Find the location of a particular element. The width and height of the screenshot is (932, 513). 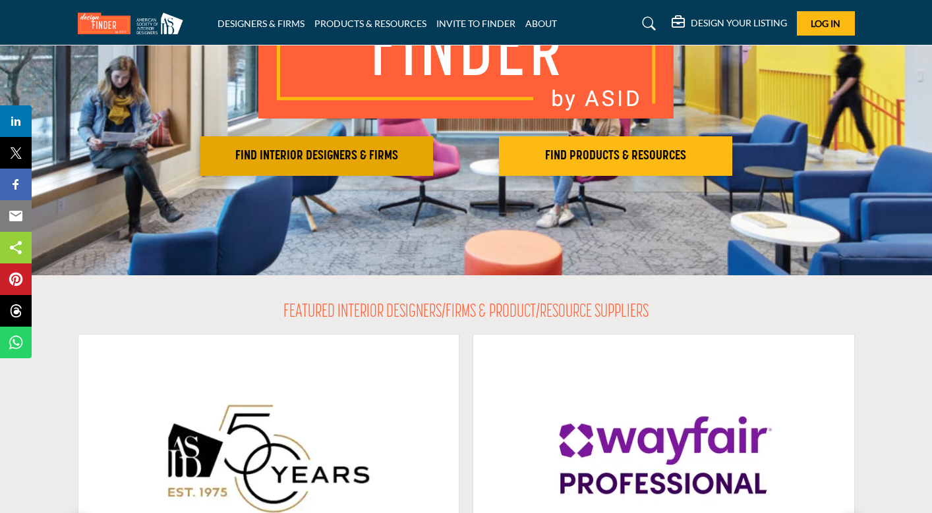

h2: FIND INTERIOR DESIGNERS & FIRMS is located at coordinates (316, 156).